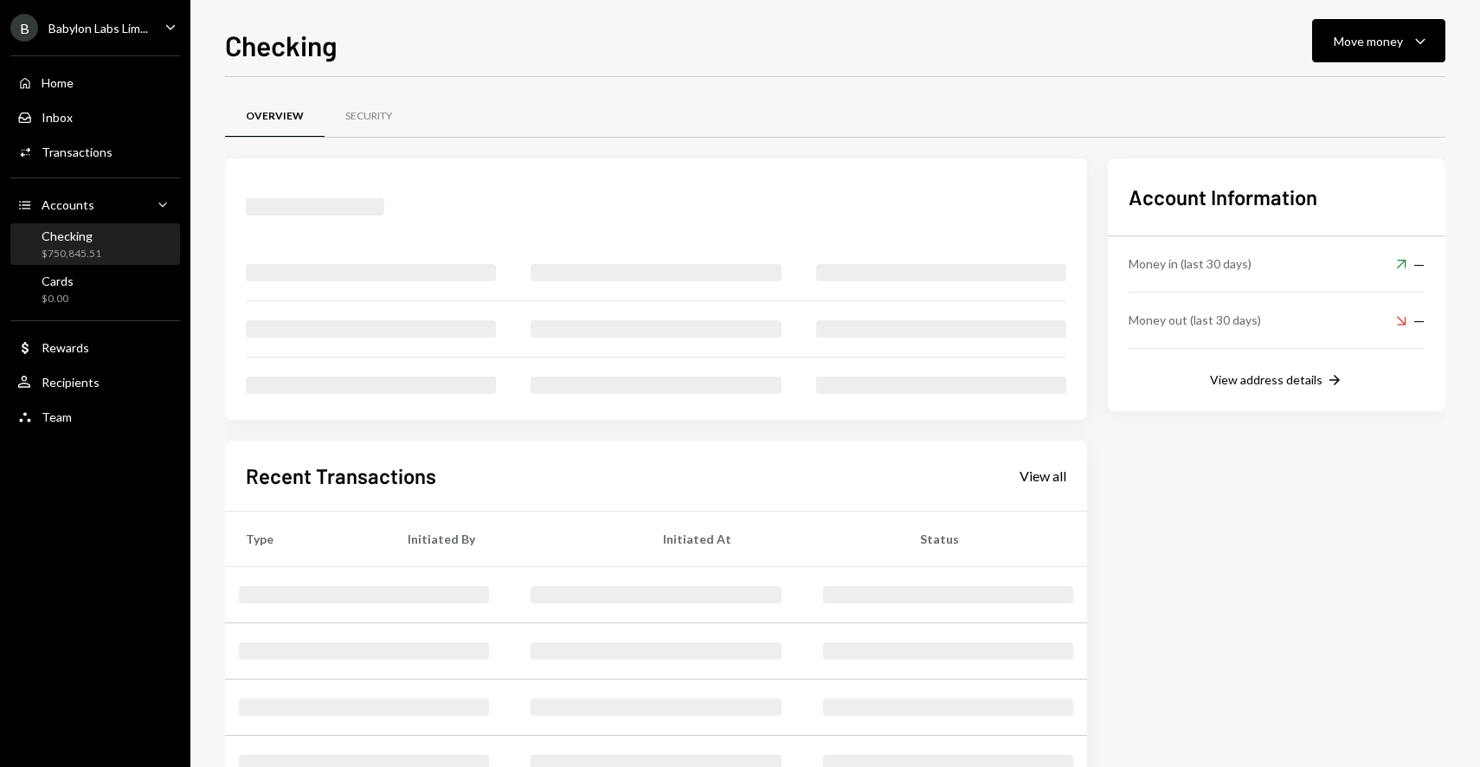  What do you see at coordinates (95, 82) in the screenshot?
I see `a: Home` at bounding box center [95, 82].